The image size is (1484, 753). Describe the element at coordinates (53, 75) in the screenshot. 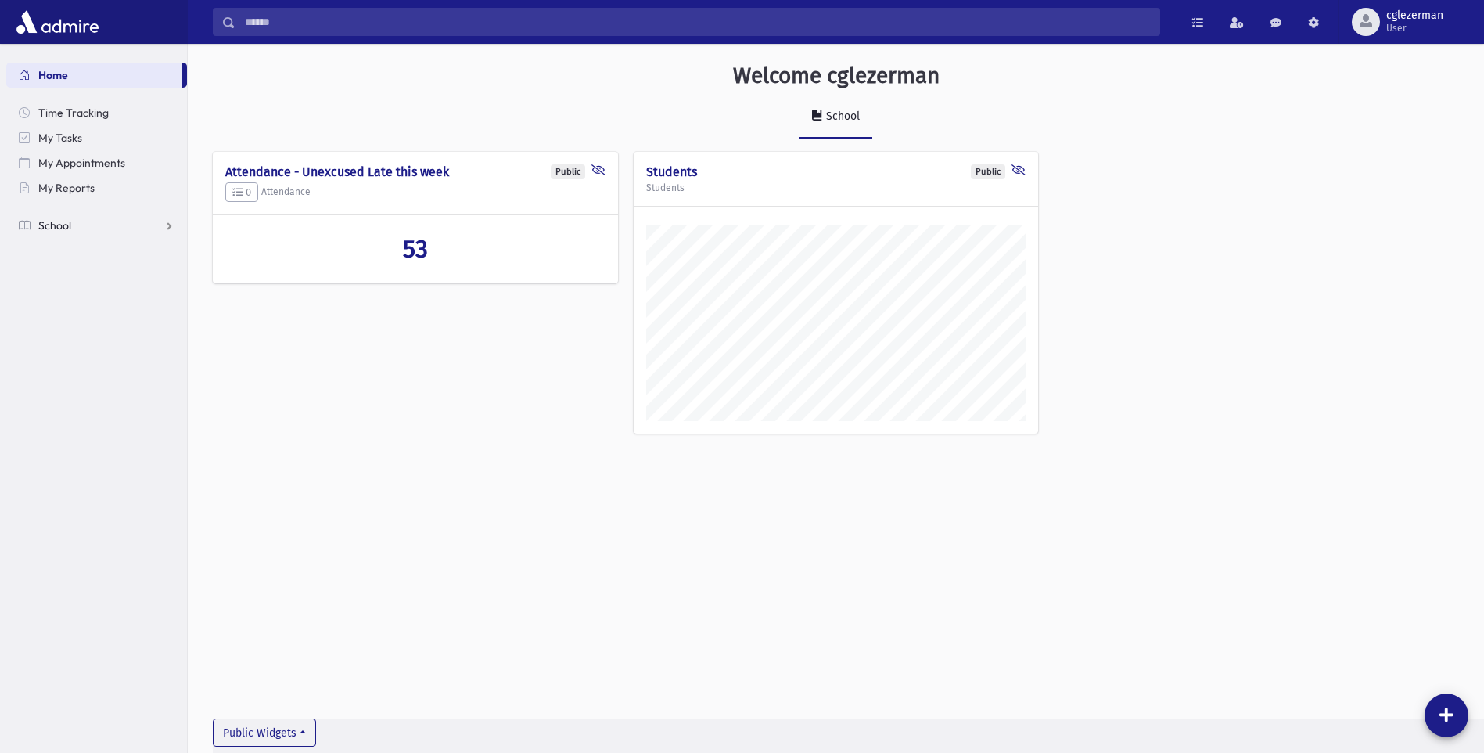

I see `span: Home` at that location.